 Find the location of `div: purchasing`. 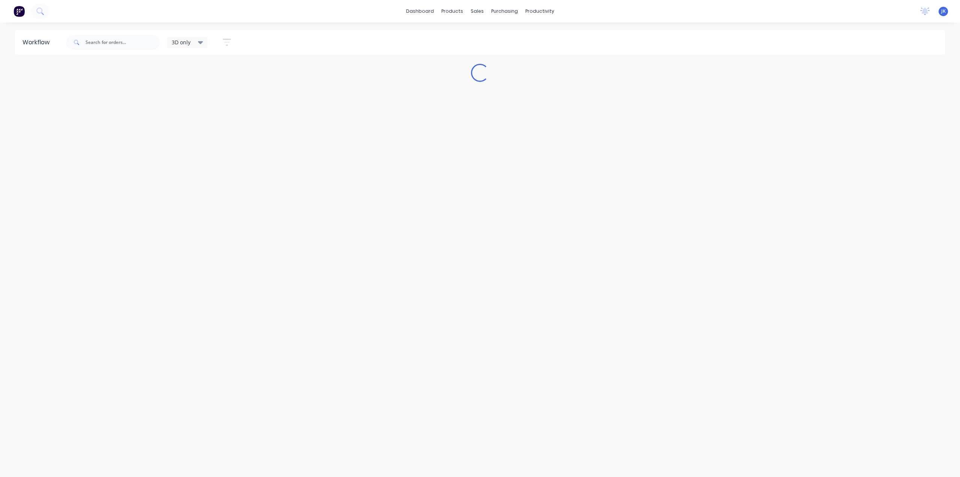

div: purchasing is located at coordinates (504, 11).